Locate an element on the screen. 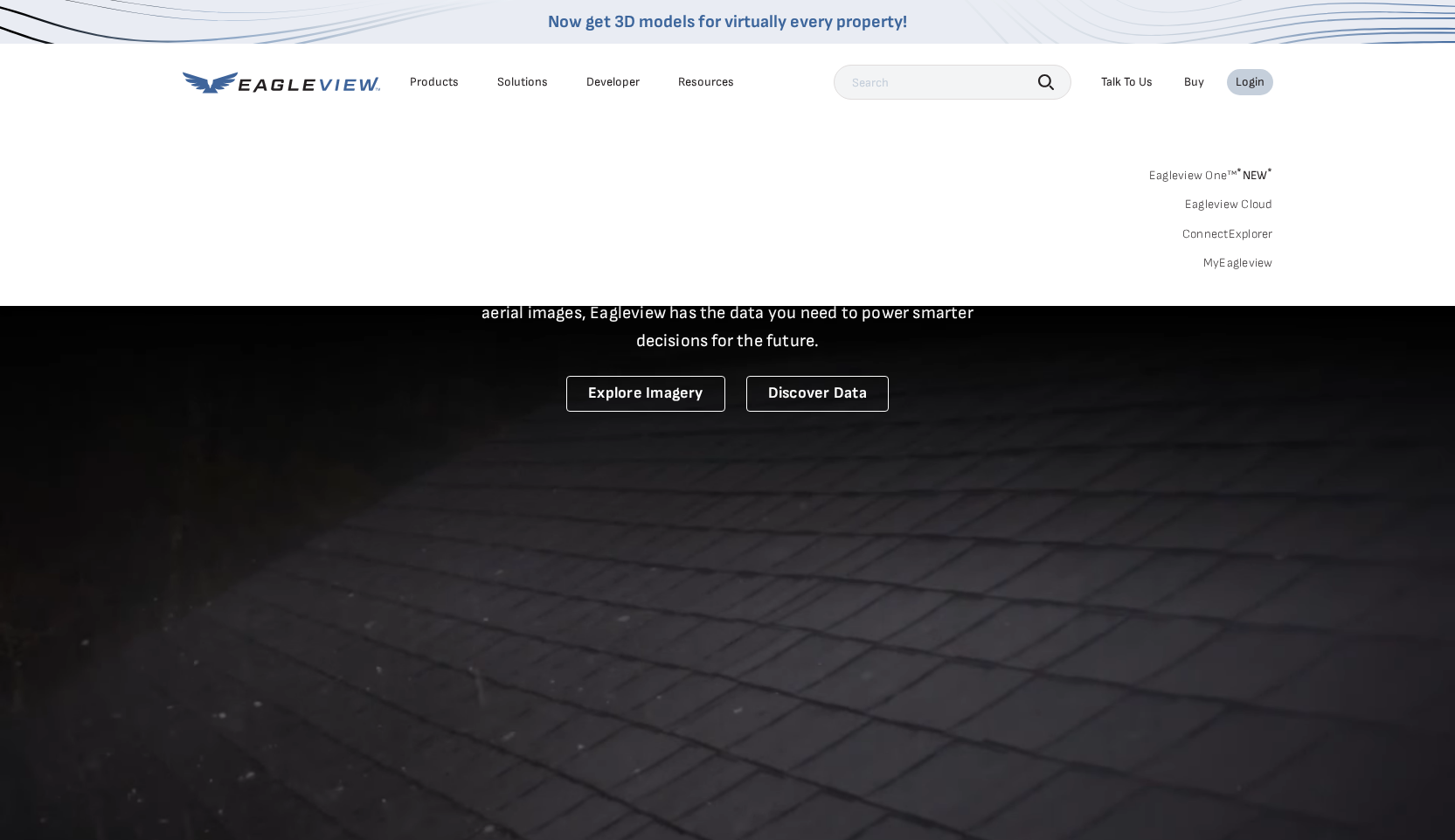 Image resolution: width=1455 pixels, height=840 pixels. input: Search is located at coordinates (952, 82).